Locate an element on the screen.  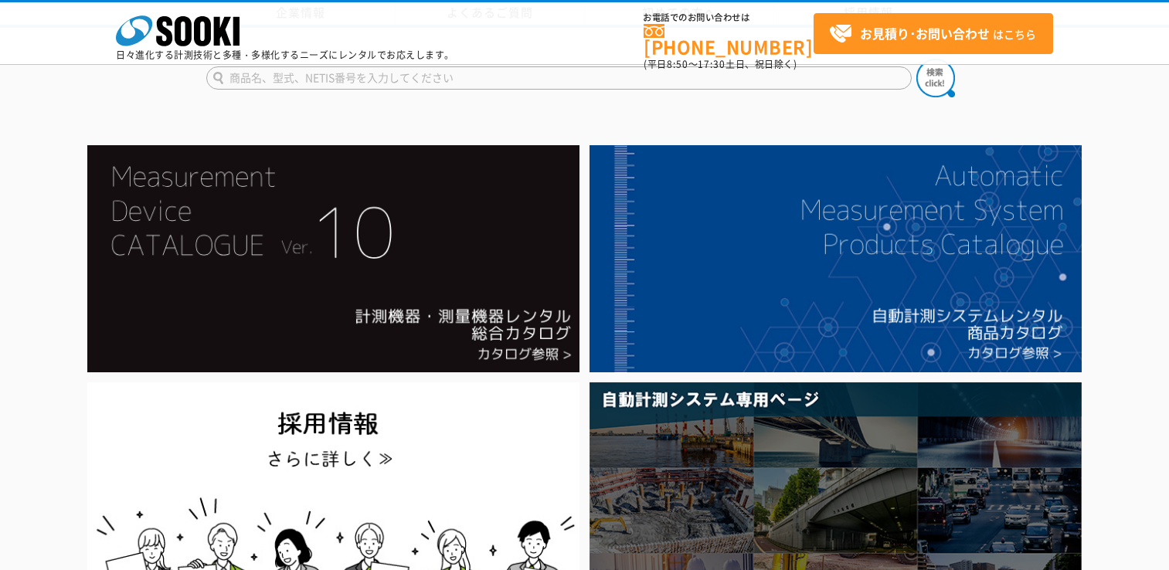
span: お電話でのお問い合わせは is located at coordinates (729, 18).